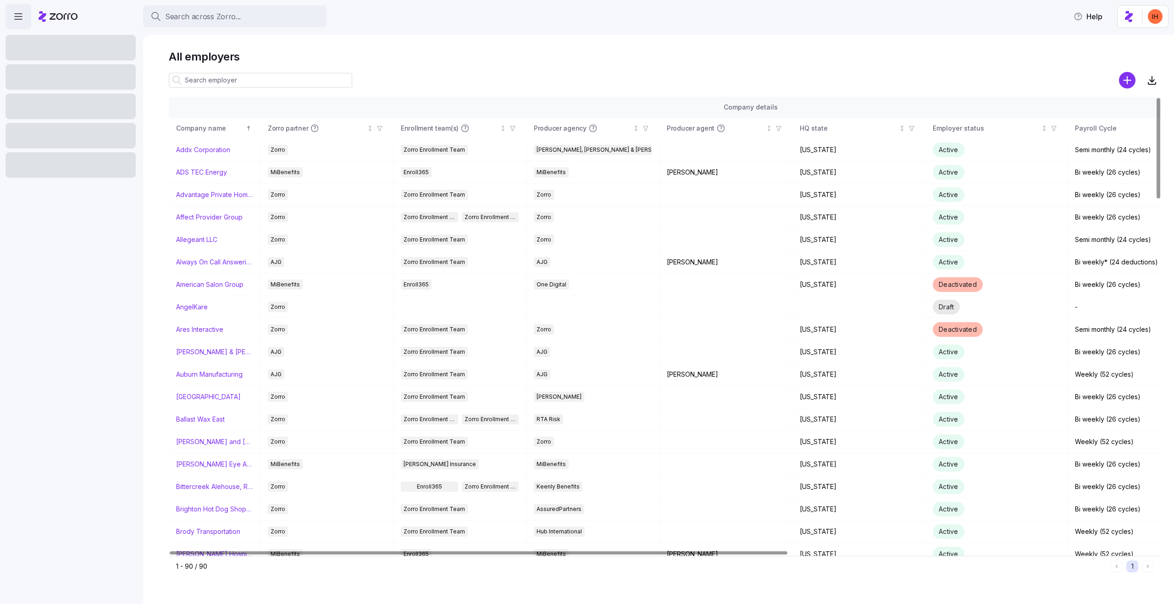 This screenshot has width=1174, height=604. What do you see at coordinates (203, 150) in the screenshot?
I see `a: Addx Corporation` at bounding box center [203, 150].